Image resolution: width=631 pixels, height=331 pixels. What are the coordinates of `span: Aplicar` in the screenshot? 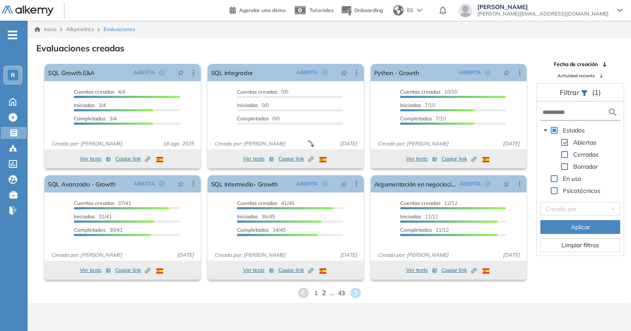 It's located at (581, 227).